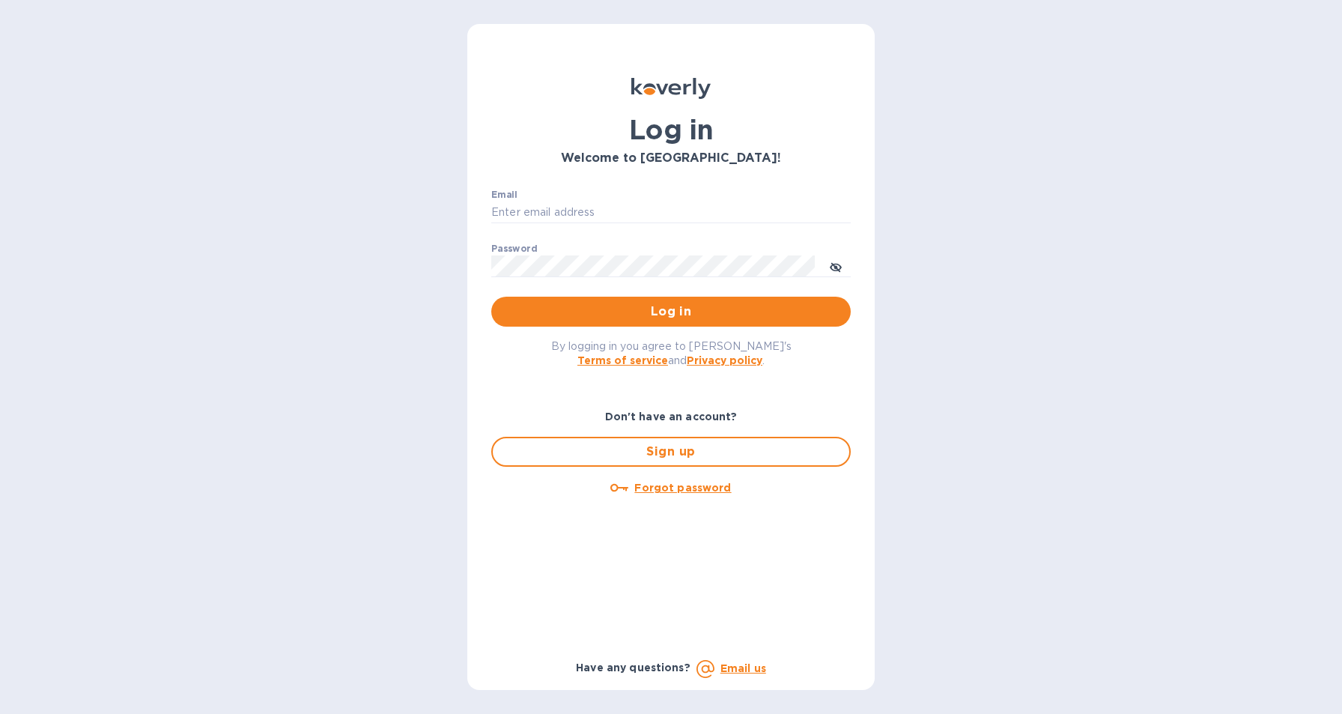 This screenshot has width=1342, height=714. Describe the element at coordinates (671, 88) in the screenshot. I see `img: Koverly` at that location.